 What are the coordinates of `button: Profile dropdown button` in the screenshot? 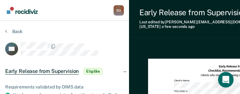 It's located at (119, 10).